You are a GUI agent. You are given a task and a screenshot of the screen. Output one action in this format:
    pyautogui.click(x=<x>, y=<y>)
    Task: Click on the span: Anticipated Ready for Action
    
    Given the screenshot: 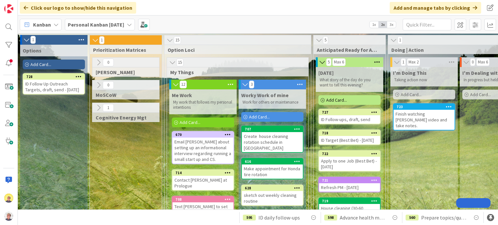 What is the action you would take?
    pyautogui.click(x=347, y=50)
    